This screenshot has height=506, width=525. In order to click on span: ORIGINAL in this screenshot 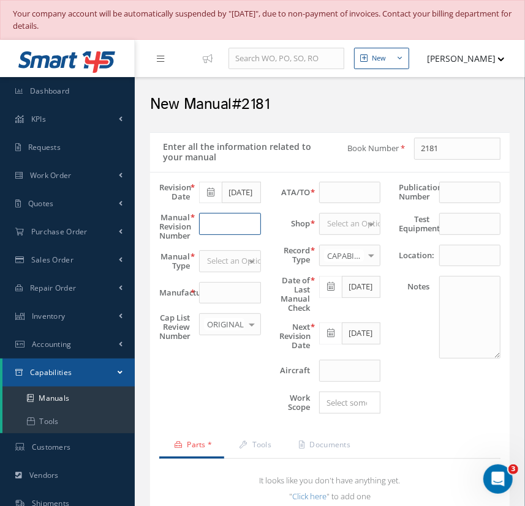, I will do `click(223, 324)`.